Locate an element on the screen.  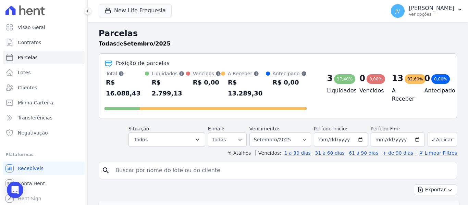
a: Clientes is located at coordinates (44, 88).